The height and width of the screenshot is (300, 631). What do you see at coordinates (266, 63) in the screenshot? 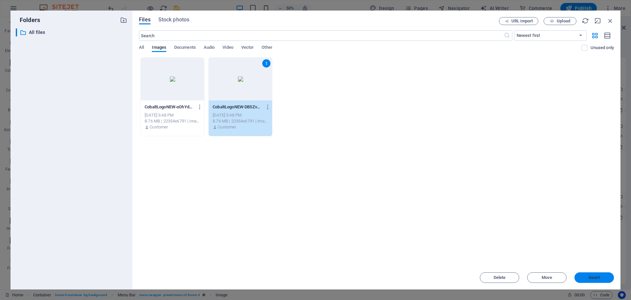
I see `div: 1` at bounding box center [266, 63].